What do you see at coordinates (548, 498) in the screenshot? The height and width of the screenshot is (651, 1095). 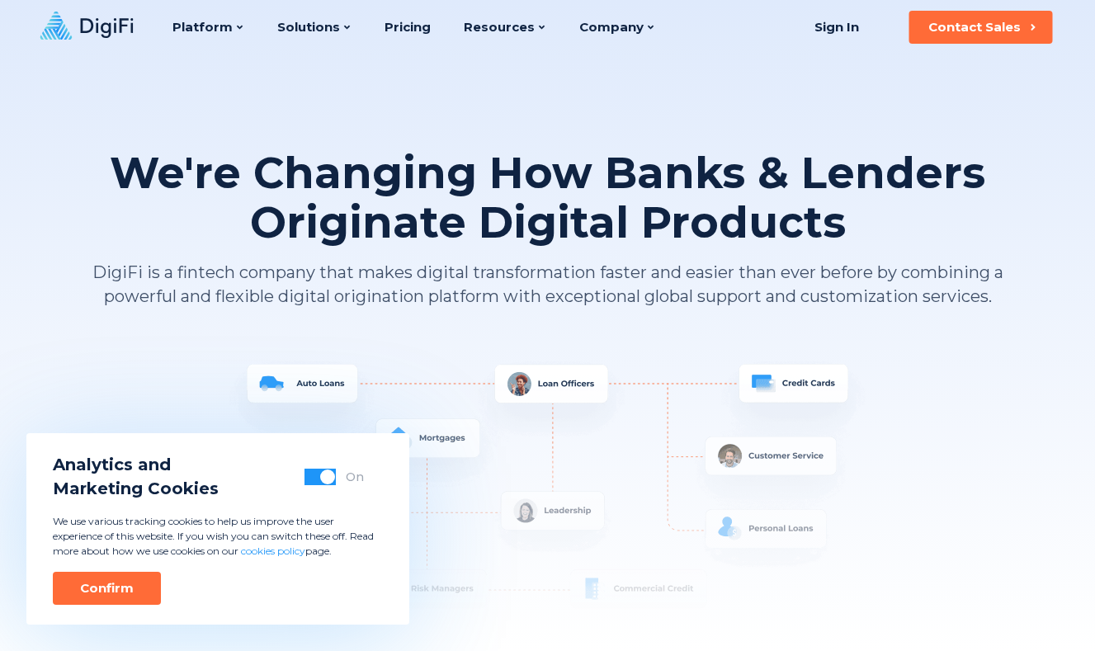 I see `img: System Overview` at bounding box center [548, 498].